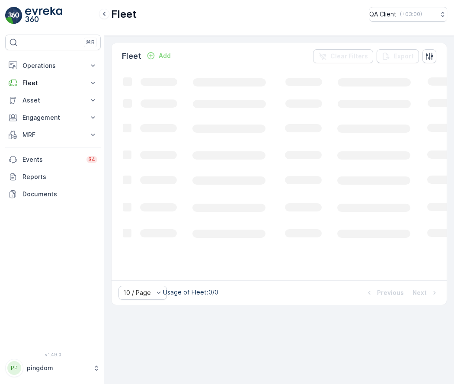 The image size is (454, 384). I want to click on button: Export, so click(398, 56).